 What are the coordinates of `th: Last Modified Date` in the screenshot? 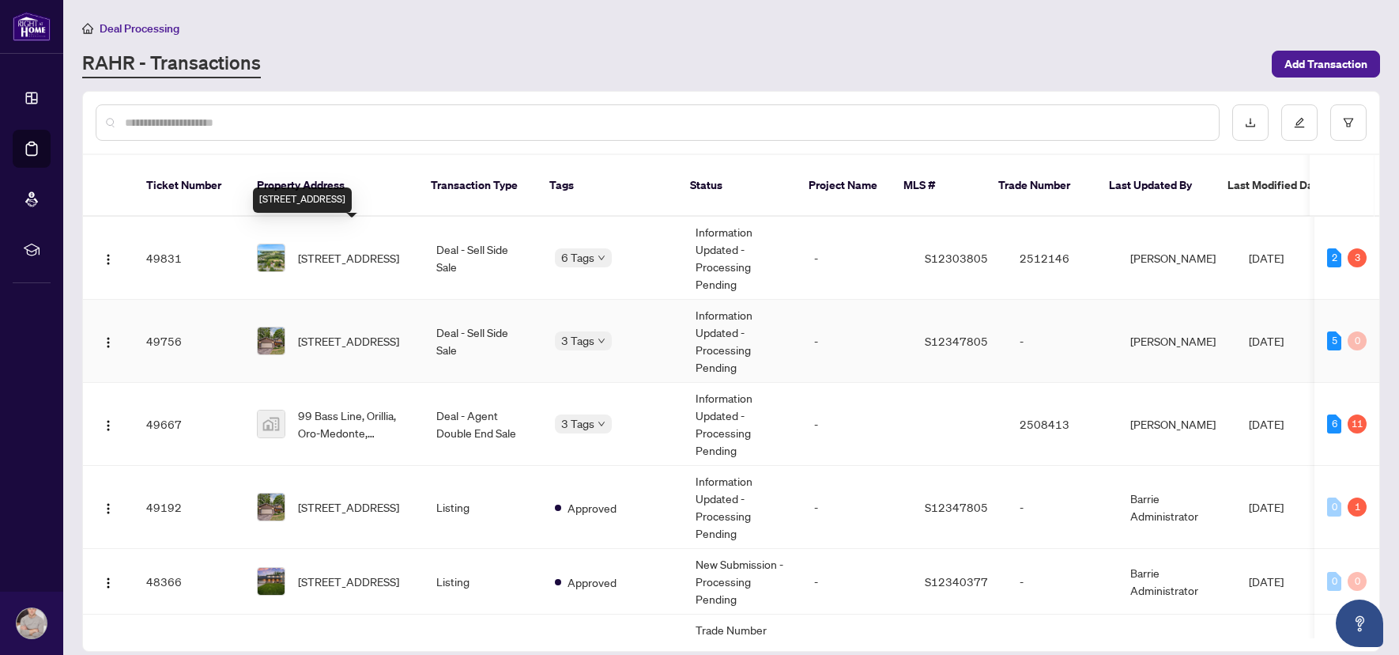 It's located at (1286, 186).